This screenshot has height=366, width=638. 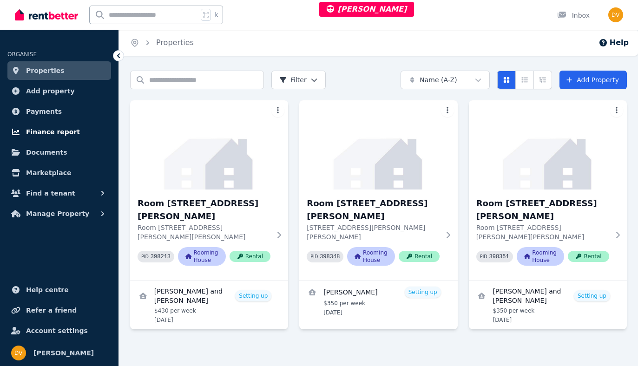 I want to click on span: Properties, so click(x=45, y=71).